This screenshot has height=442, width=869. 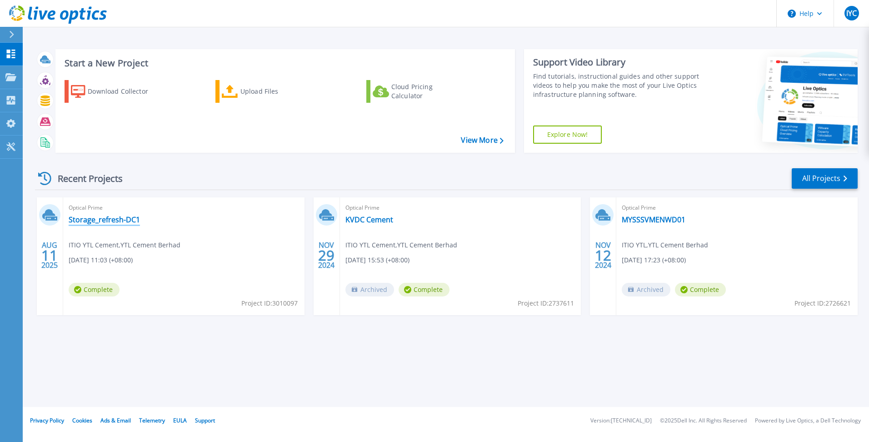 What do you see at coordinates (823, 303) in the screenshot?
I see `span: Project ID: 2726621` at bounding box center [823, 303].